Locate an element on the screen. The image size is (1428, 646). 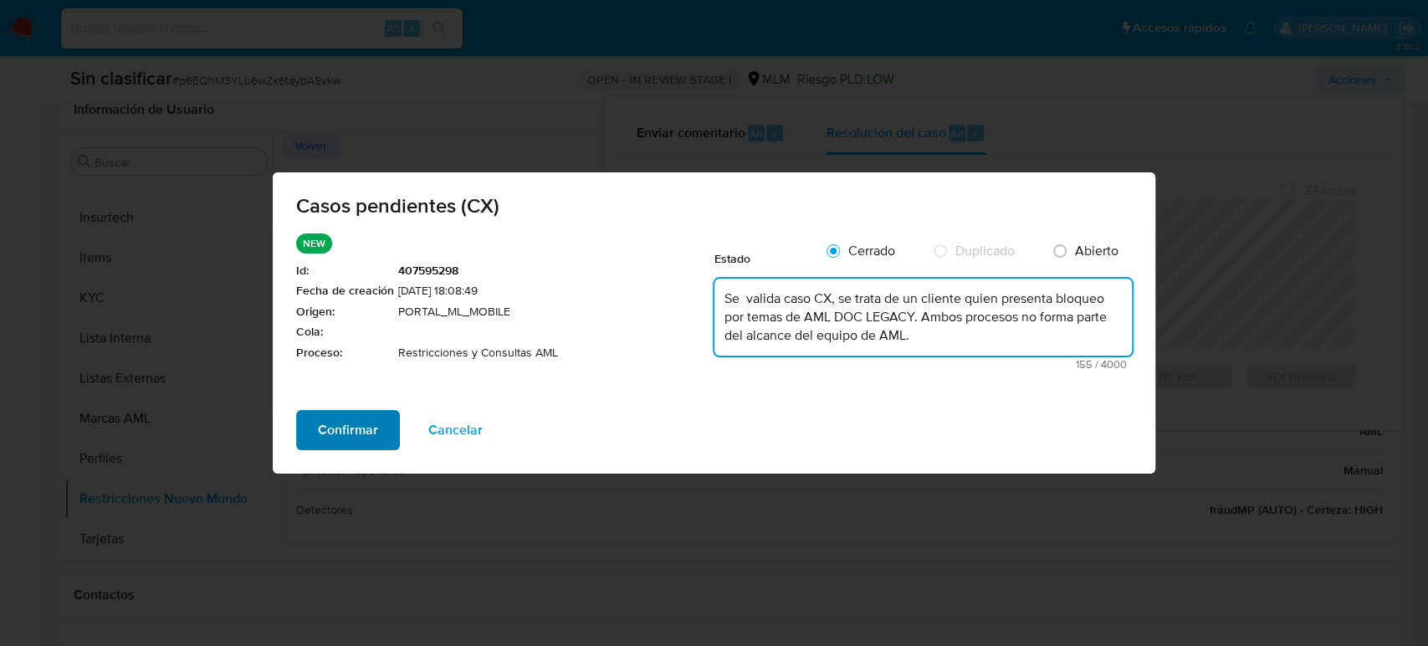
button: Confirmar is located at coordinates (348, 430).